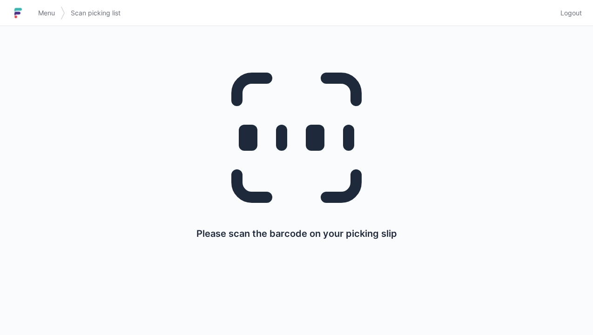 The width and height of the screenshot is (593, 335). I want to click on span: Logout, so click(571, 13).